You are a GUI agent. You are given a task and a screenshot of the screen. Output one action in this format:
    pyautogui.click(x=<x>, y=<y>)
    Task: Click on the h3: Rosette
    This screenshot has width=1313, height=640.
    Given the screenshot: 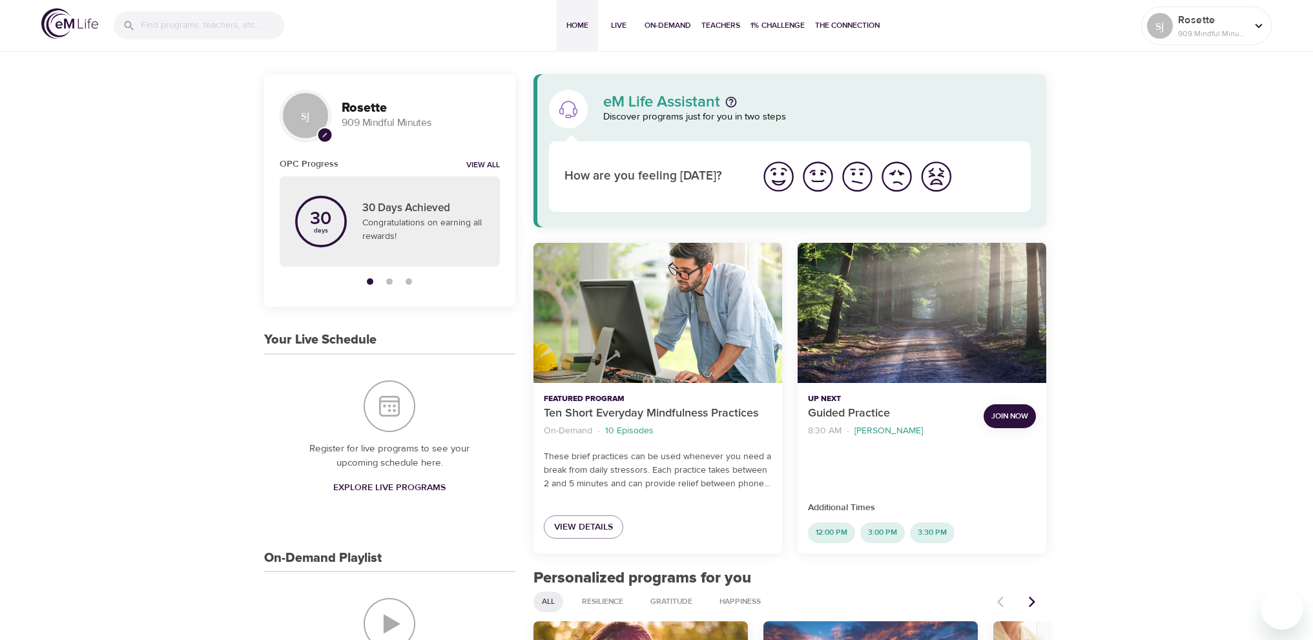 What is the action you would take?
    pyautogui.click(x=421, y=108)
    